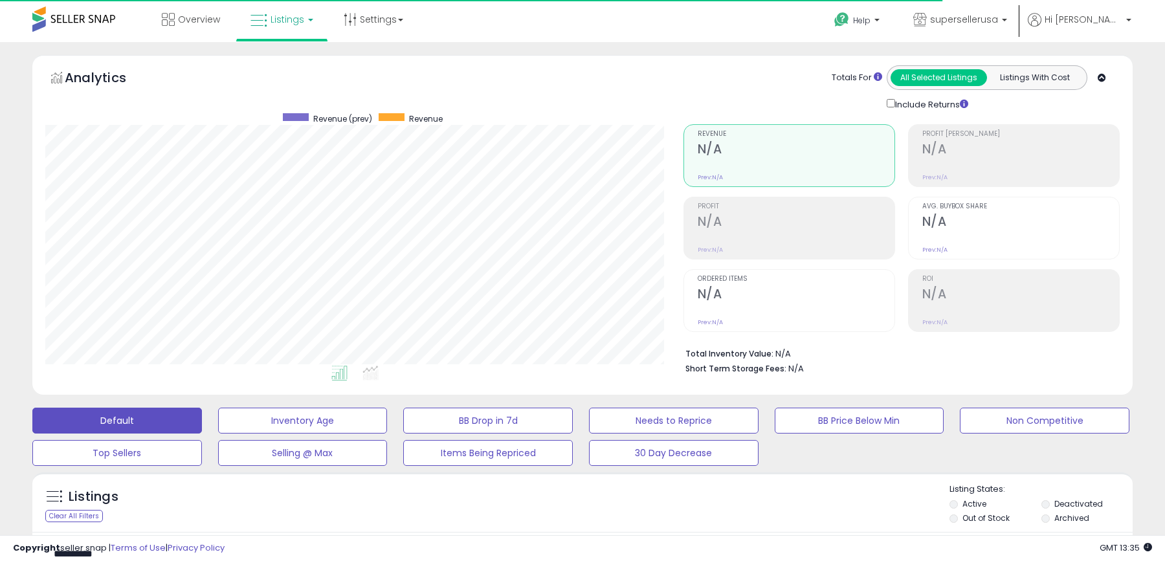  I want to click on button: Default, so click(117, 421).